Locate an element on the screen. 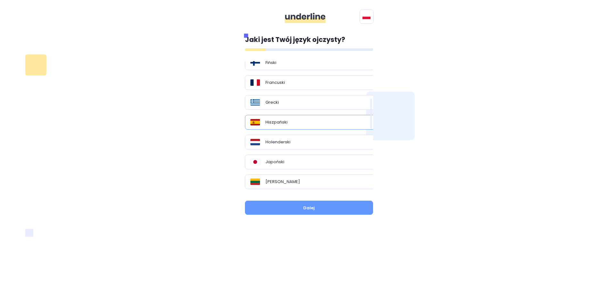 Image resolution: width=610 pixels, height=305 pixels. img: Flag_of_Finland.svg is located at coordinates (255, 63).